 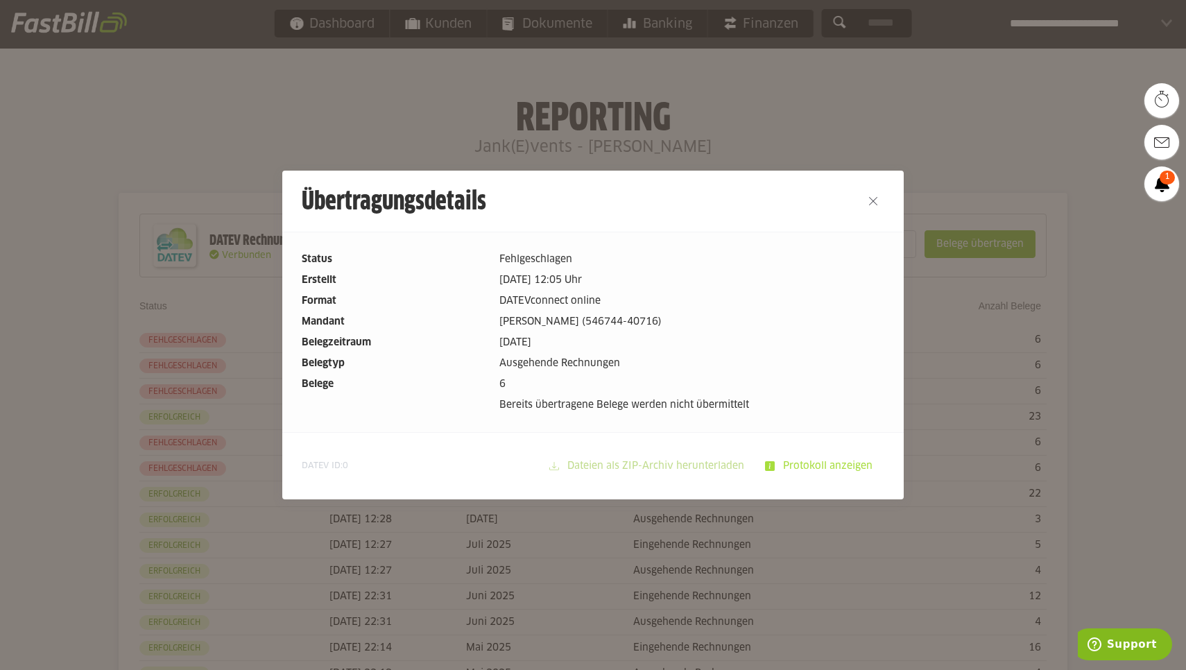 I want to click on dd: DATEVconnect online, so click(x=691, y=301).